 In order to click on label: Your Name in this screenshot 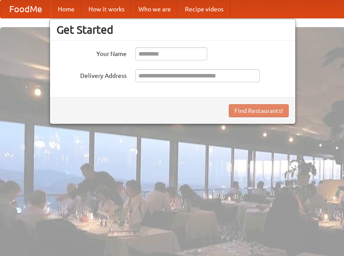, I will do `click(92, 53)`.